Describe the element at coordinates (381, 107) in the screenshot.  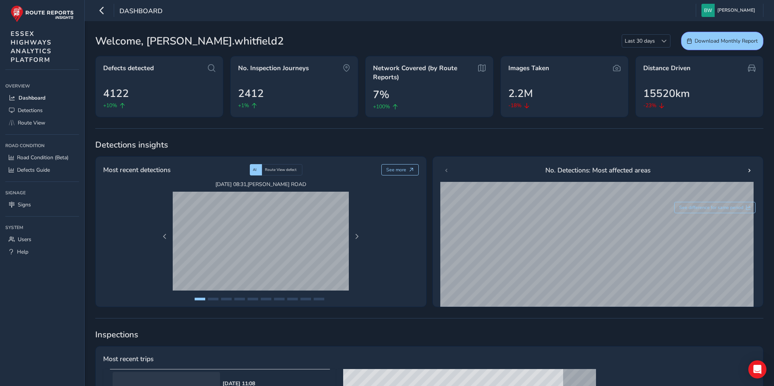
I see `span: +100%` at that location.